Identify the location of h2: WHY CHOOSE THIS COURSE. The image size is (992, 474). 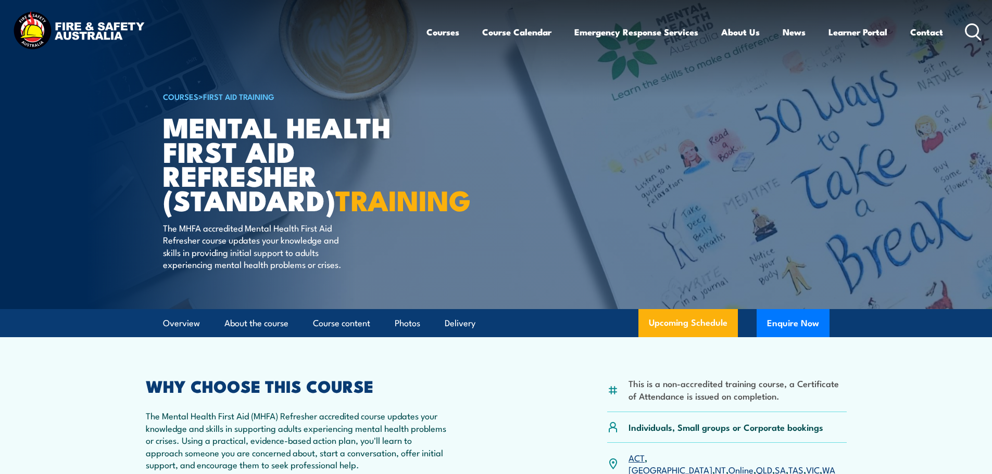
(298, 386).